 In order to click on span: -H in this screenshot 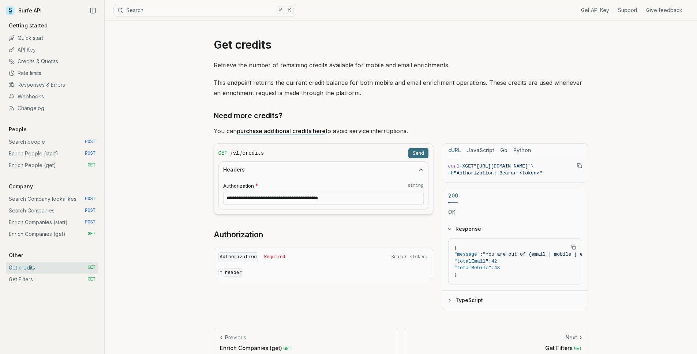, I will do `click(451, 173)`.